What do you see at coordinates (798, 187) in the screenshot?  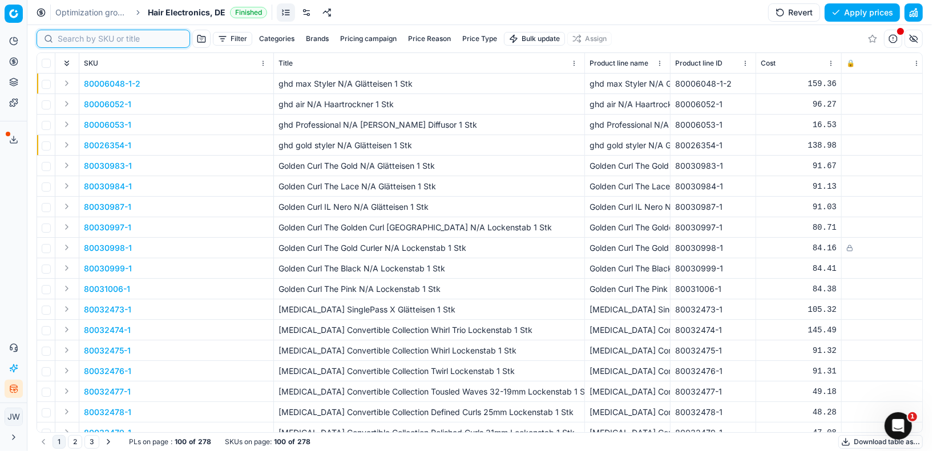 I see `div: 91.13` at bounding box center [798, 187].